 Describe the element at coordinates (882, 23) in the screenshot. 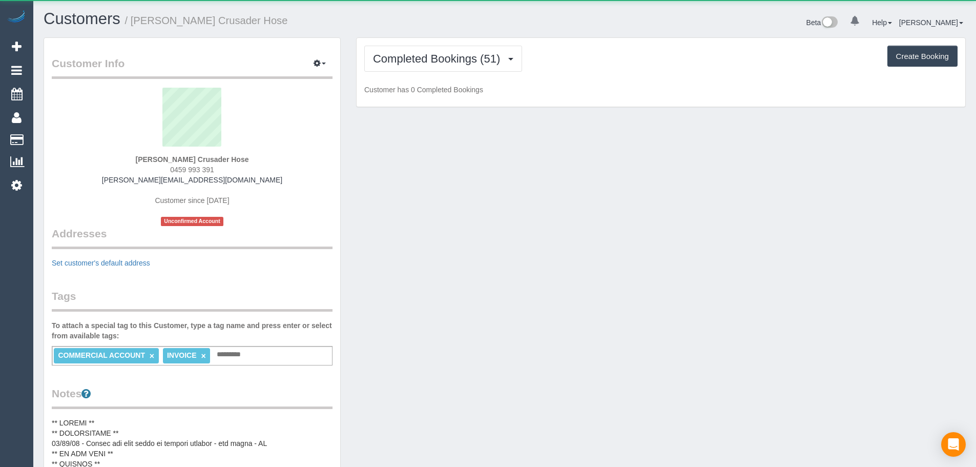

I see `a: Help` at that location.